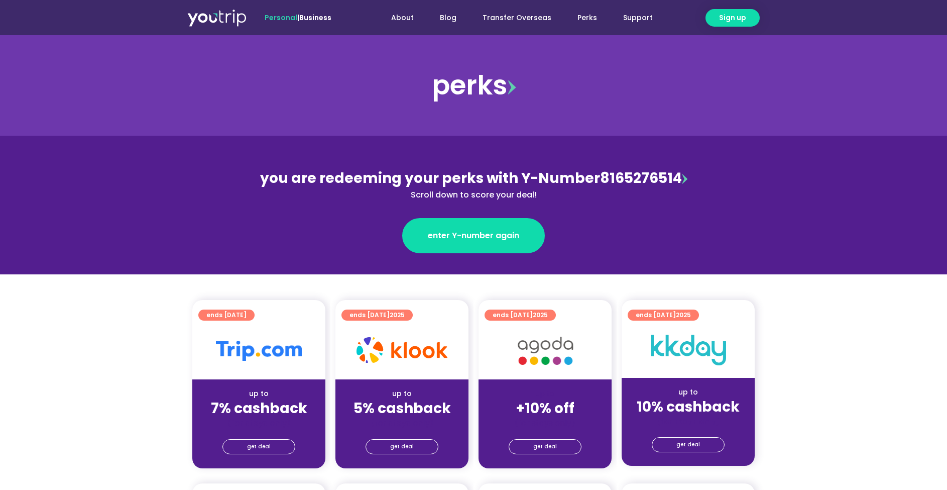 The height and width of the screenshot is (490, 947). I want to click on a: Transfer Overseas, so click(517, 18).